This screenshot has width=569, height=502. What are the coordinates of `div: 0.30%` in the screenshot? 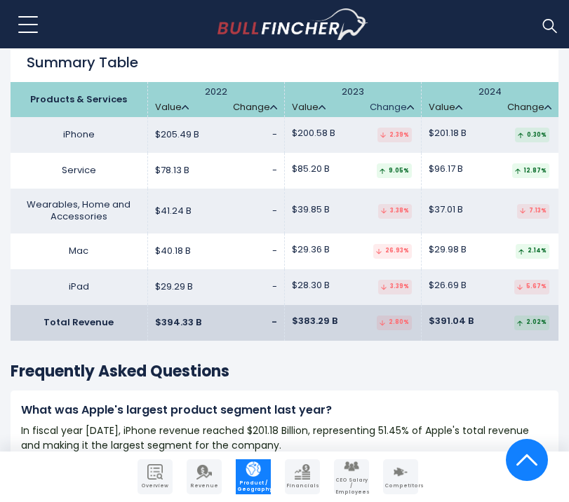 It's located at (532, 135).